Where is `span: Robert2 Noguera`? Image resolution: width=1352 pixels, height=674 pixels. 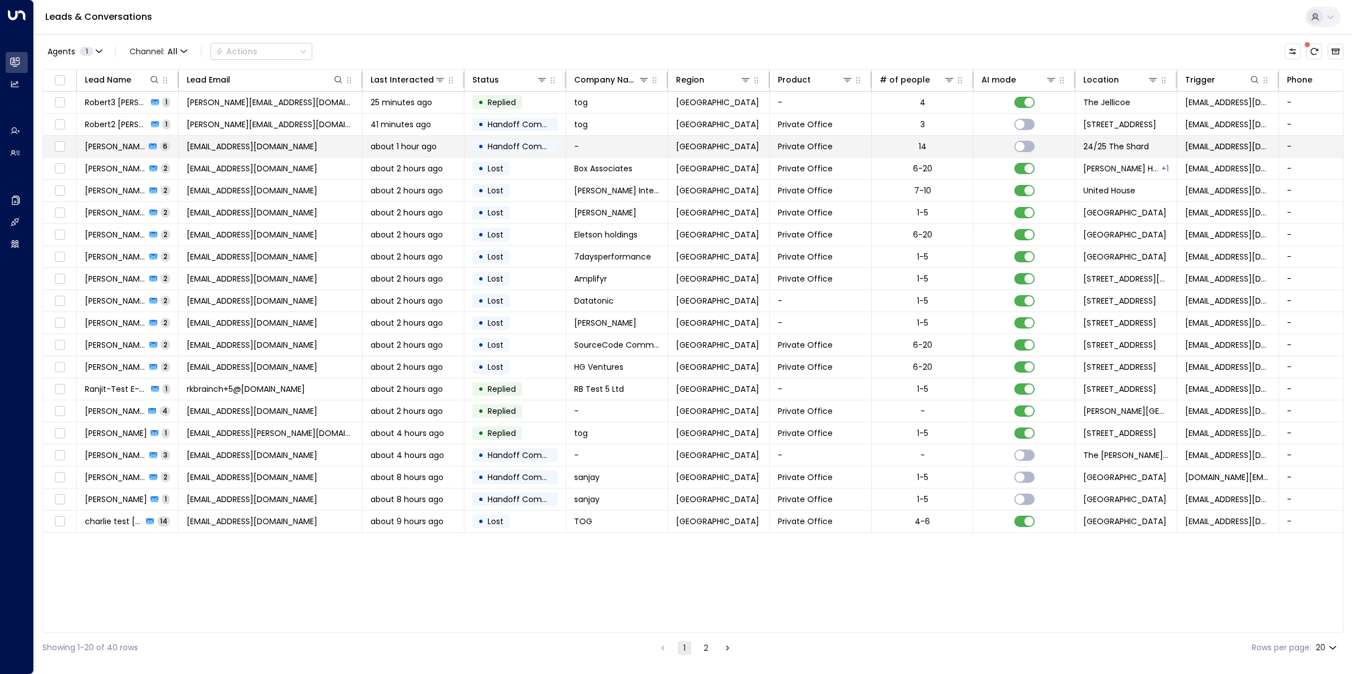 span: Robert2 Noguera is located at coordinates (116, 124).